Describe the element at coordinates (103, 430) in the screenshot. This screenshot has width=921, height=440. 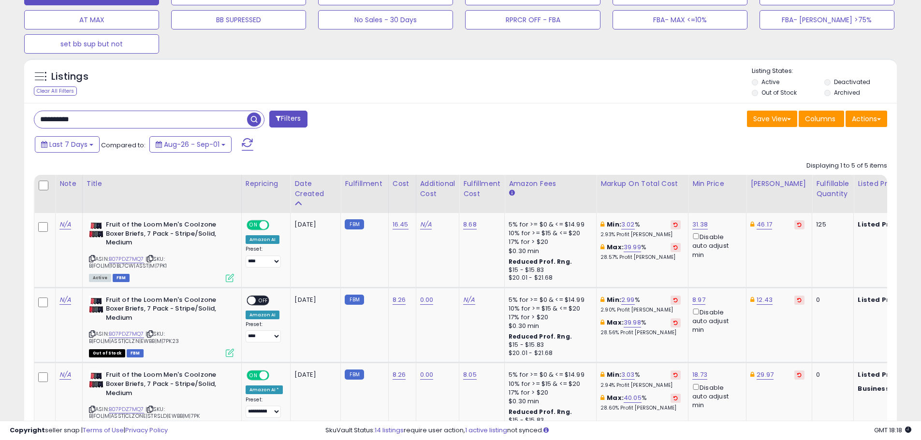
I see `a: Terms of Use` at that location.